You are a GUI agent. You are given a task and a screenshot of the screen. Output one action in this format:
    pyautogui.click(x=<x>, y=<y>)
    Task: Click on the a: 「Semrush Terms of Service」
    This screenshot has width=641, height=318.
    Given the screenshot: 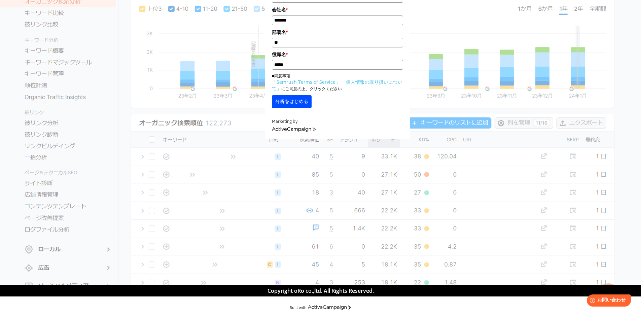 What is the action you would take?
    pyautogui.click(x=306, y=82)
    